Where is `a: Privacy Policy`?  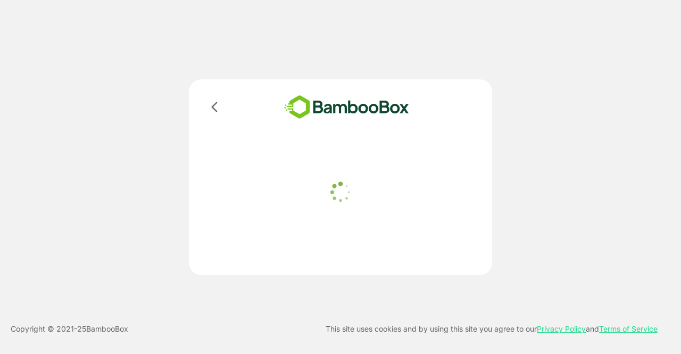 a: Privacy Policy is located at coordinates (562, 328).